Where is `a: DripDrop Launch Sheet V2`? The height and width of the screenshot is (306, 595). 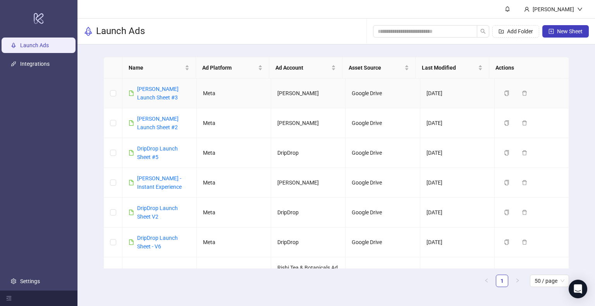
a: DripDrop Launch Sheet V2 is located at coordinates (157, 213).